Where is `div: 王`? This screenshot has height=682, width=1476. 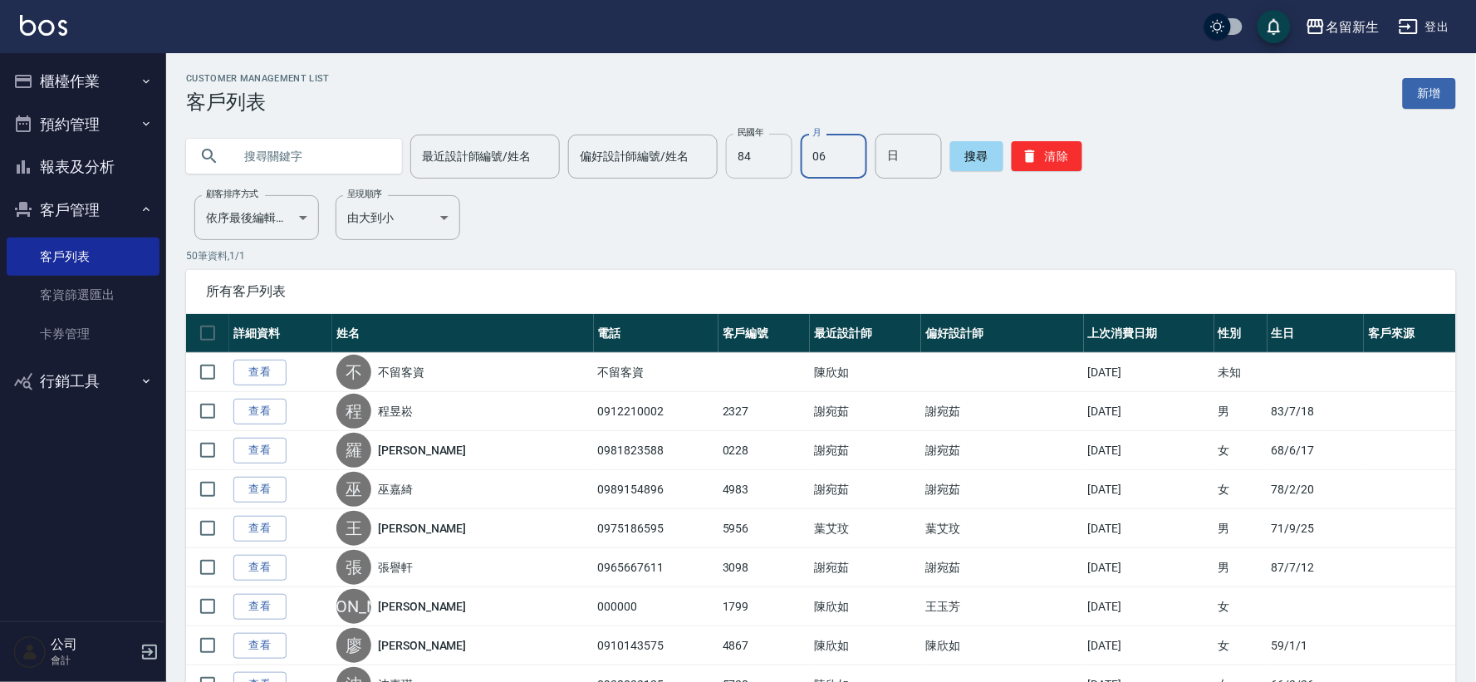
div: 王 is located at coordinates (354, 528).